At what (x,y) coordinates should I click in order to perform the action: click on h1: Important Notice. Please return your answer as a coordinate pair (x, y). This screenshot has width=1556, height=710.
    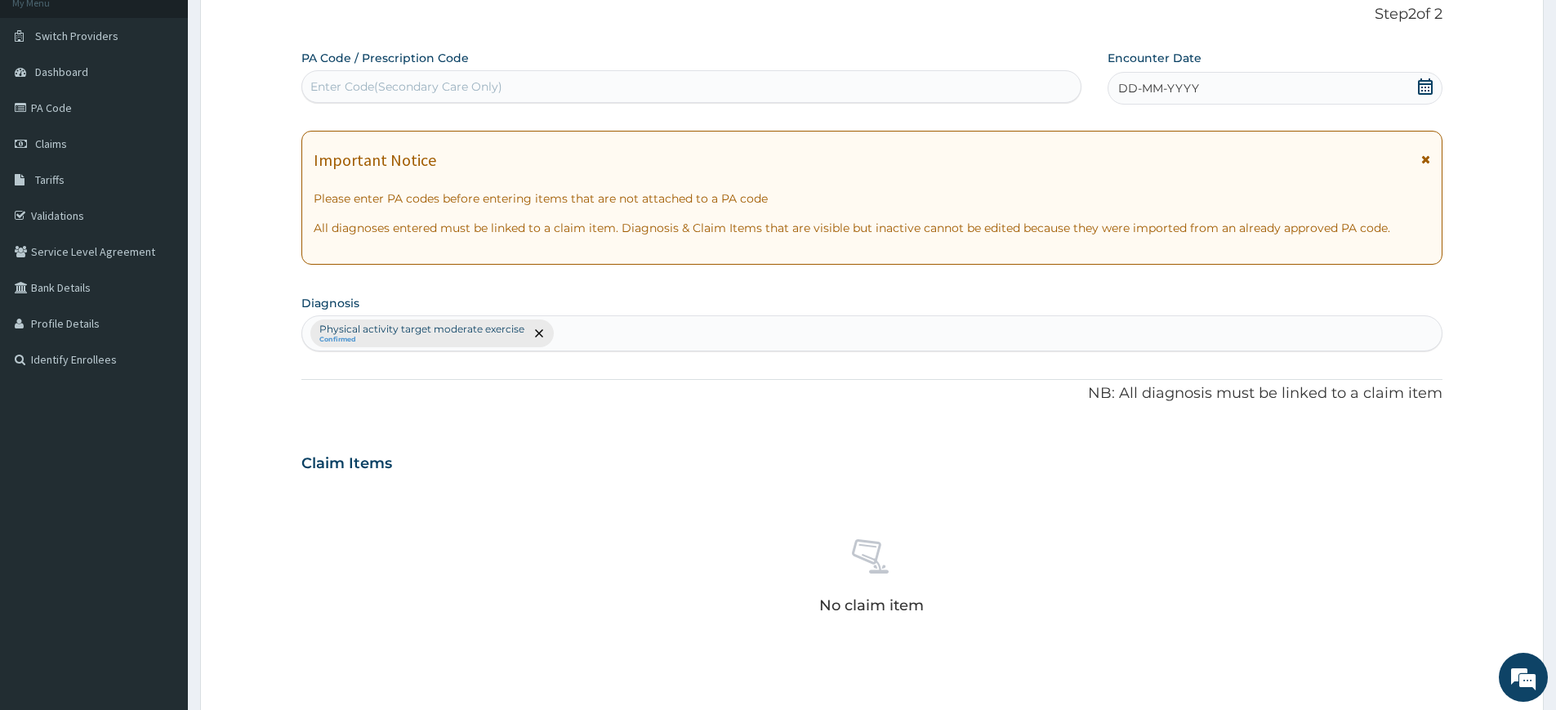
    Looking at the image, I should click on (375, 160).